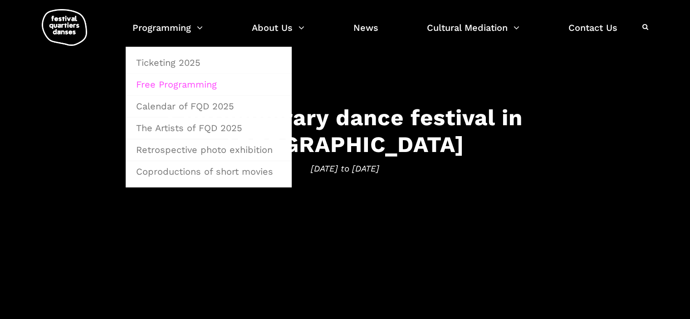 The height and width of the screenshot is (319, 690). What do you see at coordinates (209, 63) in the screenshot?
I see `a: Ticketing 2025` at bounding box center [209, 63].